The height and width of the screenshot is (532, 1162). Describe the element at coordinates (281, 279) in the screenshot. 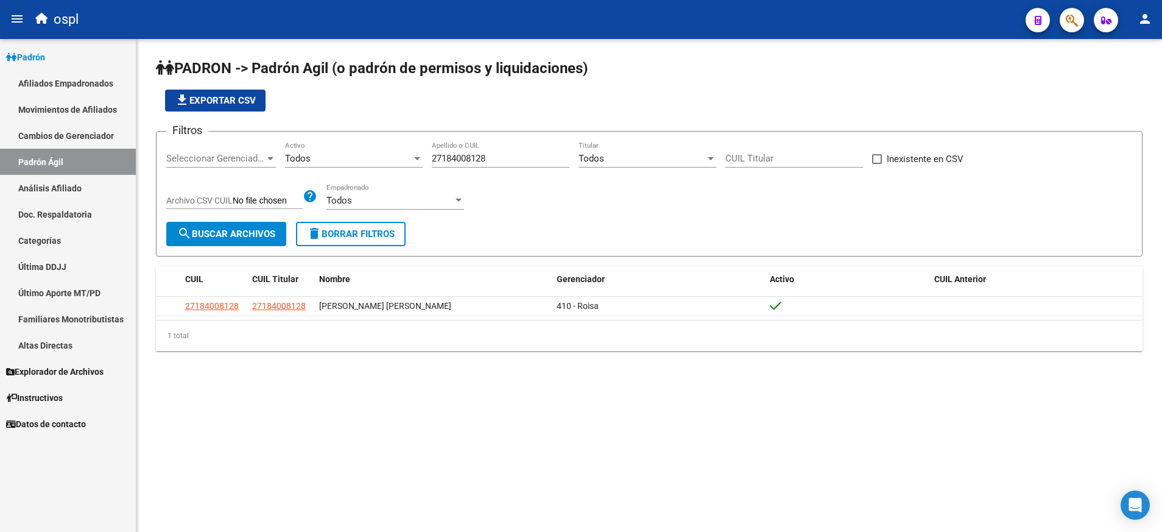

I see `datatable-header-cell: CUIL Titular` at that location.